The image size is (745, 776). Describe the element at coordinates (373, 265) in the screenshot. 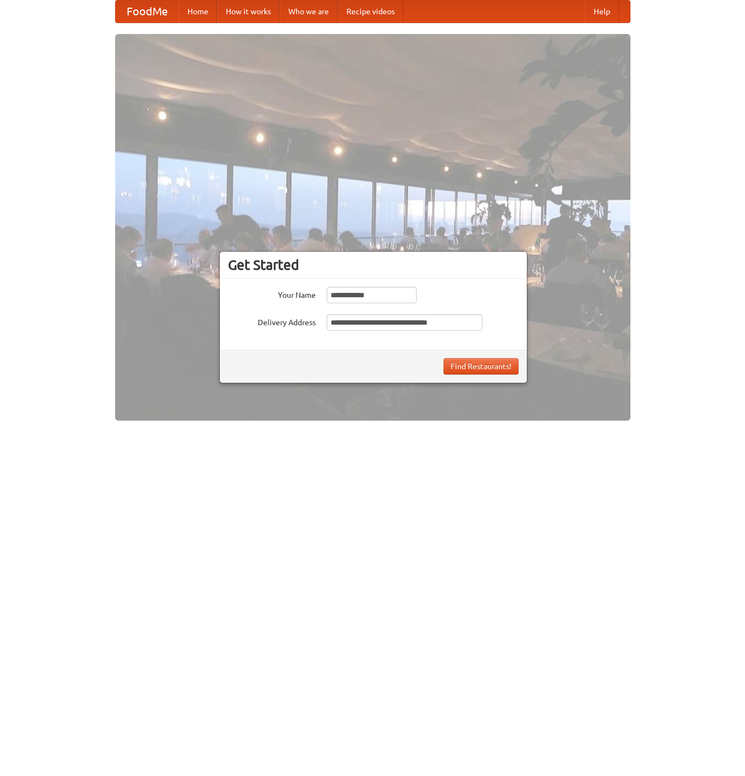

I see `h3: Get Started` at that location.